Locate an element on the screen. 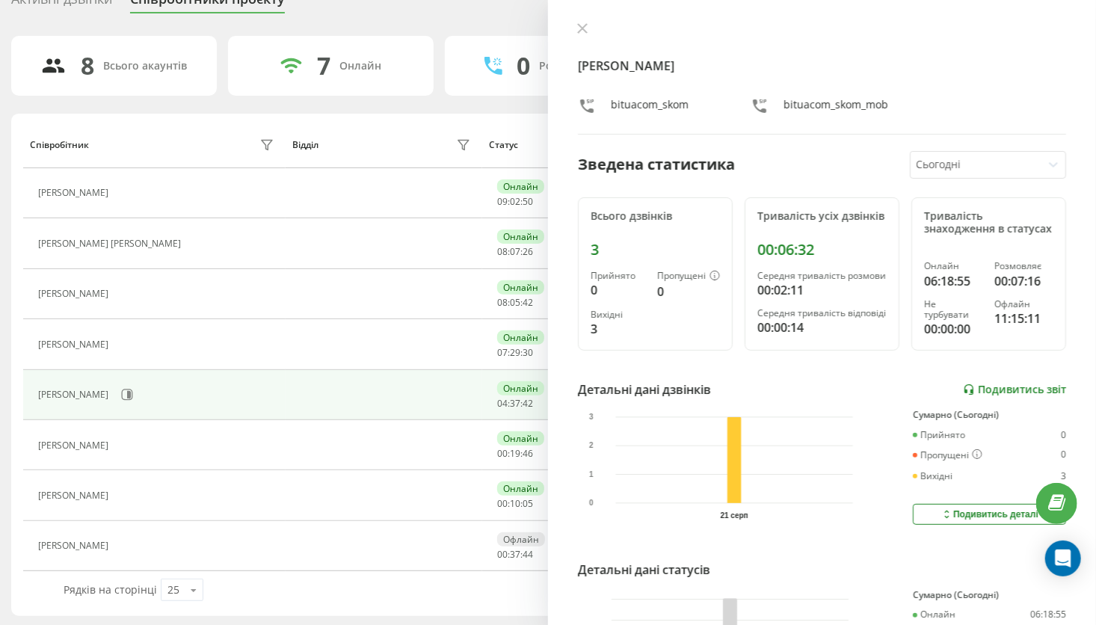 This screenshot has height=625, width=1096. span: 46 is located at coordinates (528, 453).